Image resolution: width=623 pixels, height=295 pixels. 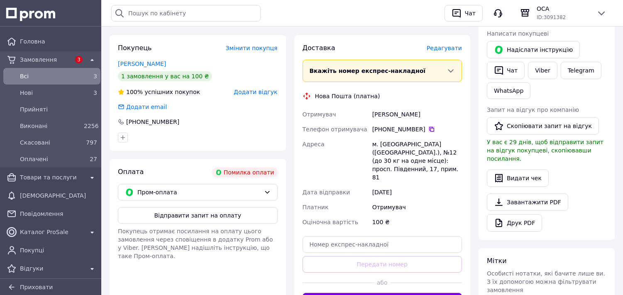 What do you see at coordinates (330, 222) in the screenshot?
I see `span: Оціночна вартість` at bounding box center [330, 222].